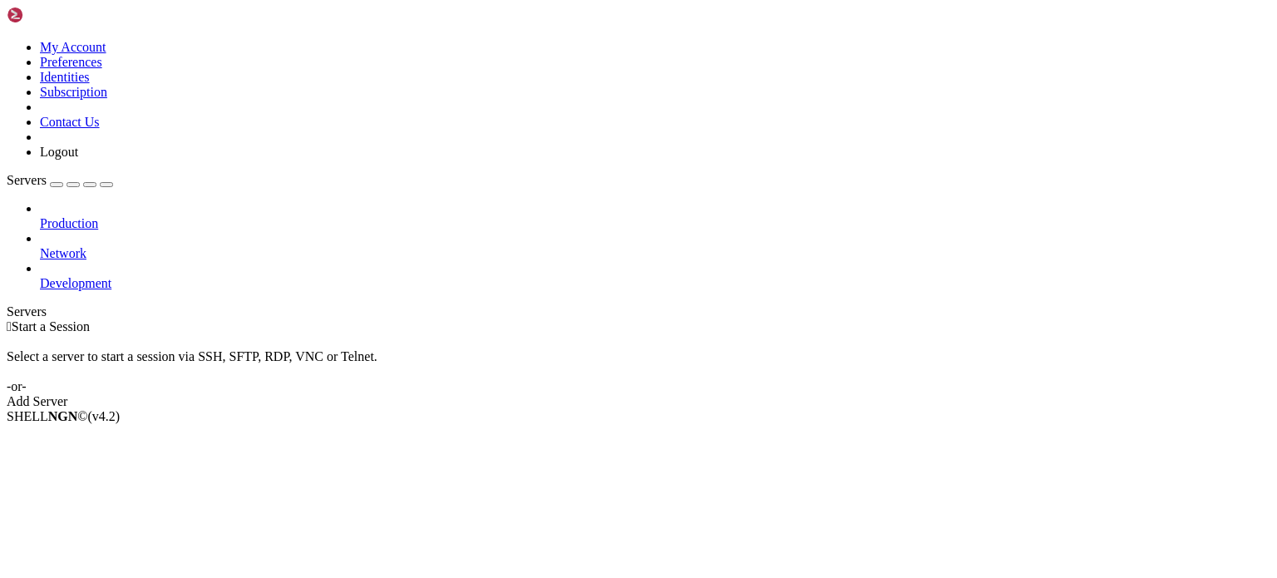 The image size is (1277, 578). I want to click on span: Network, so click(63, 253).